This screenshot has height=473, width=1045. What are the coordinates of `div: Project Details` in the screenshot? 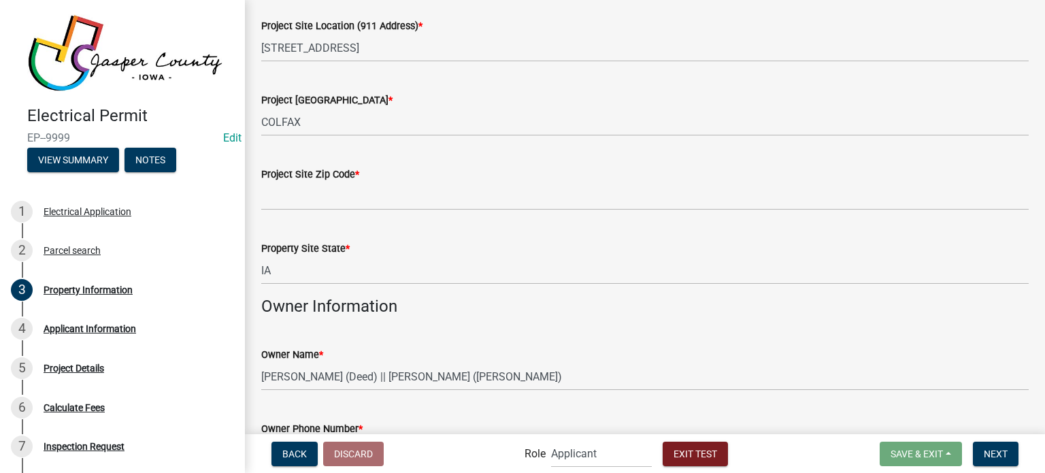 It's located at (73, 368).